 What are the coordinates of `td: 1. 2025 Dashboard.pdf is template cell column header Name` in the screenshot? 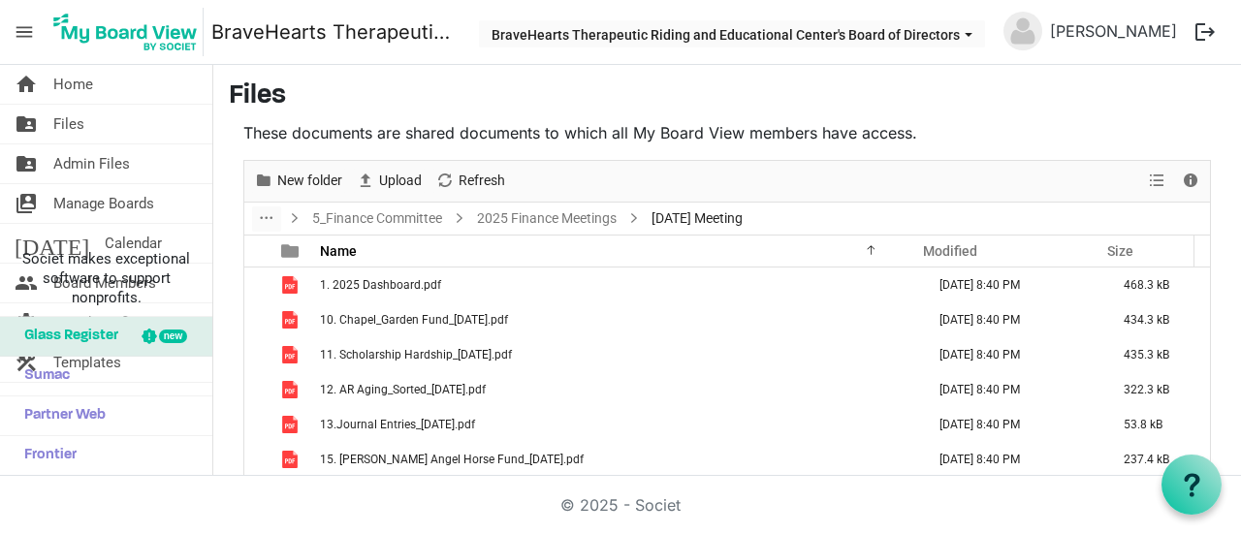 It's located at (616, 285).